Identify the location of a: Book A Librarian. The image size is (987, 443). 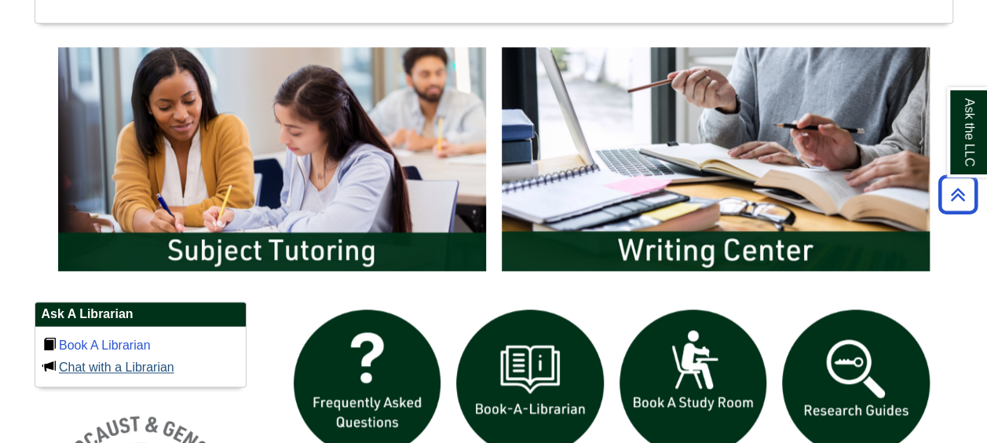
(104, 345).